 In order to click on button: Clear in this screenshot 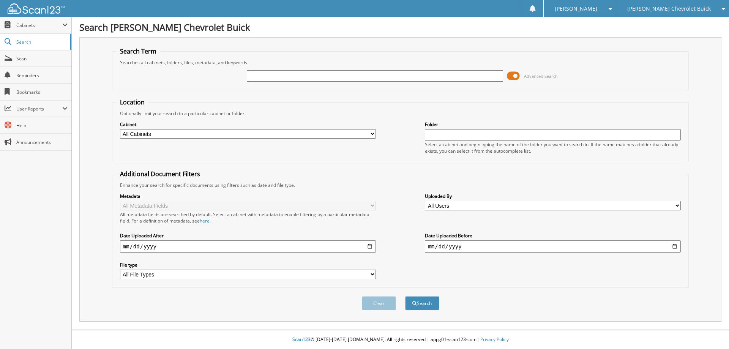, I will do `click(379, 303)`.